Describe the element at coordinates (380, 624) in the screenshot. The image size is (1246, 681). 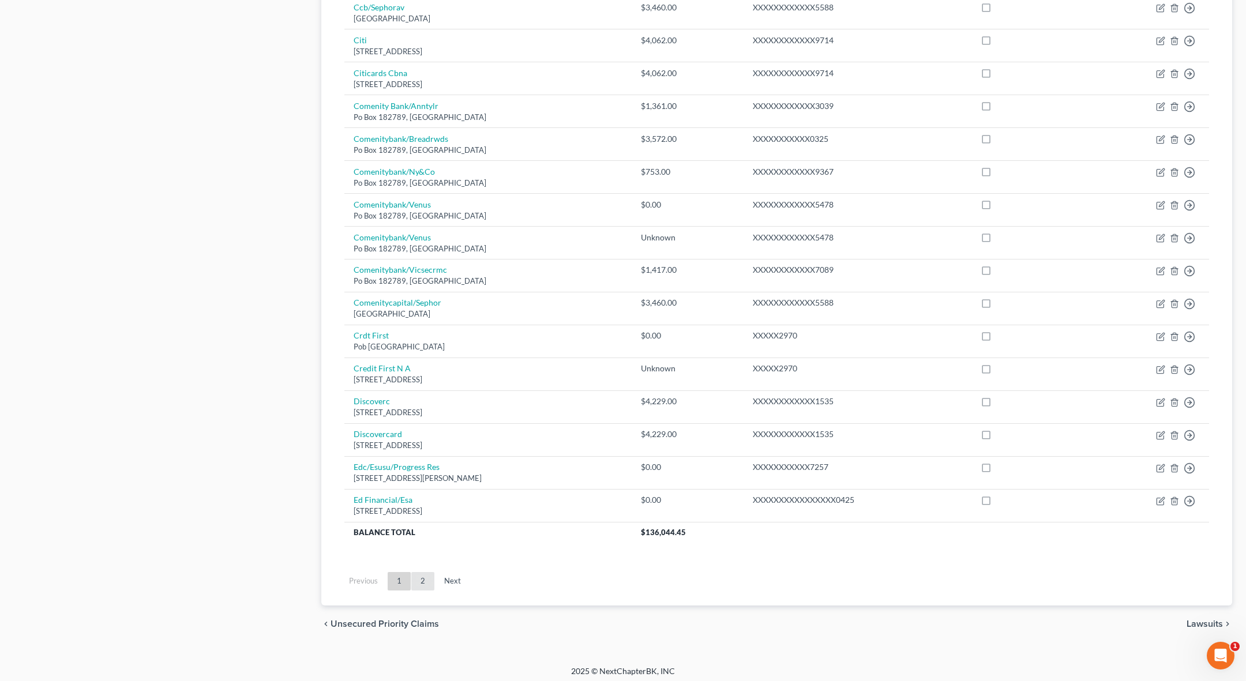
I see `button: chevron_left Unsecured Priority Claims` at that location.